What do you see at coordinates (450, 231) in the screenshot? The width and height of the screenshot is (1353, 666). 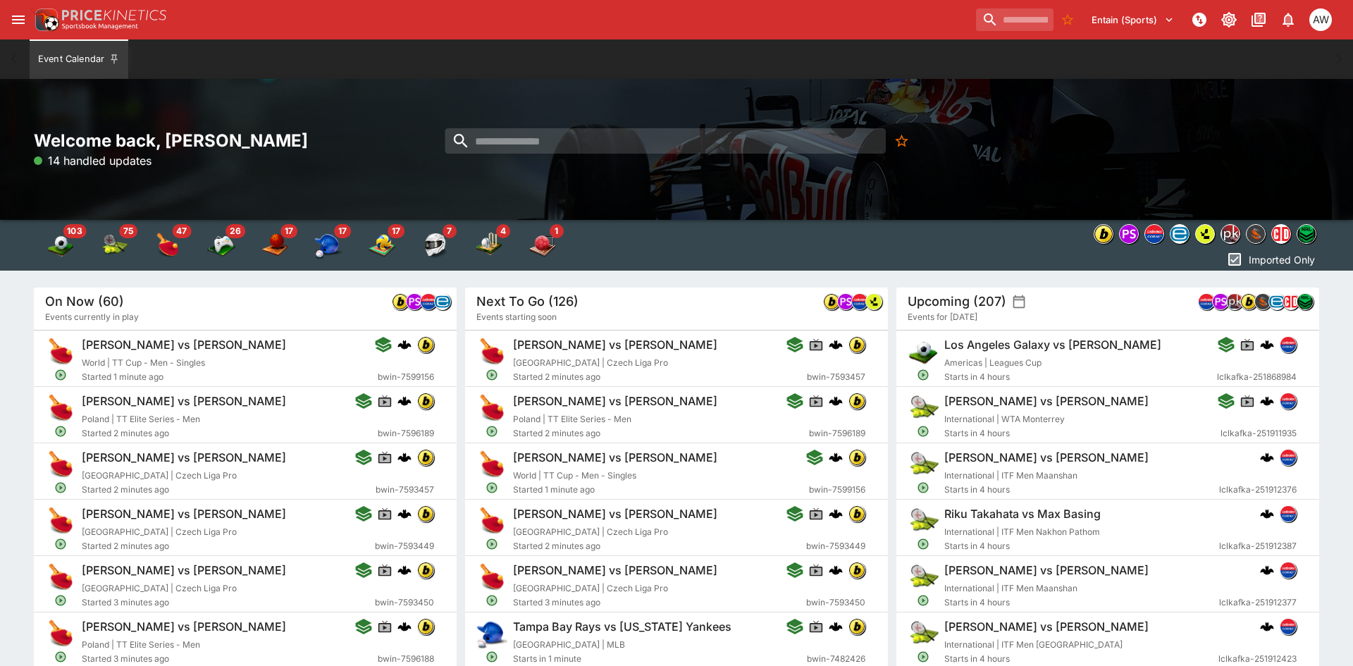 I see `span: 7` at bounding box center [450, 231].